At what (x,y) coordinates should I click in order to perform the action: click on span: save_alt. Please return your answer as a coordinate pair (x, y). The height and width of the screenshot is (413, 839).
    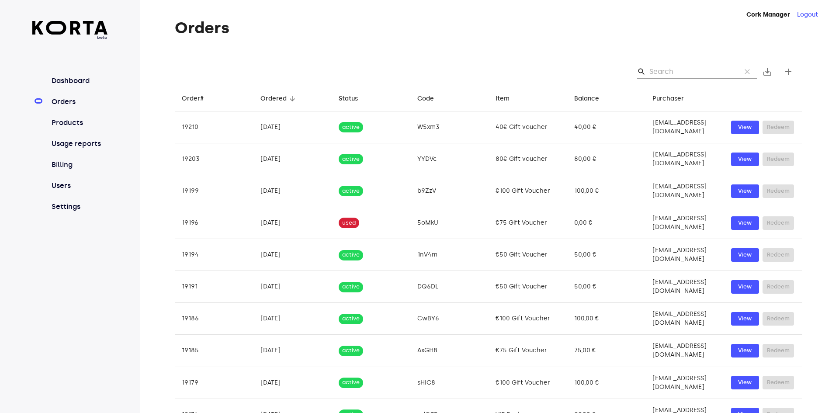
    Looking at the image, I should click on (767, 72).